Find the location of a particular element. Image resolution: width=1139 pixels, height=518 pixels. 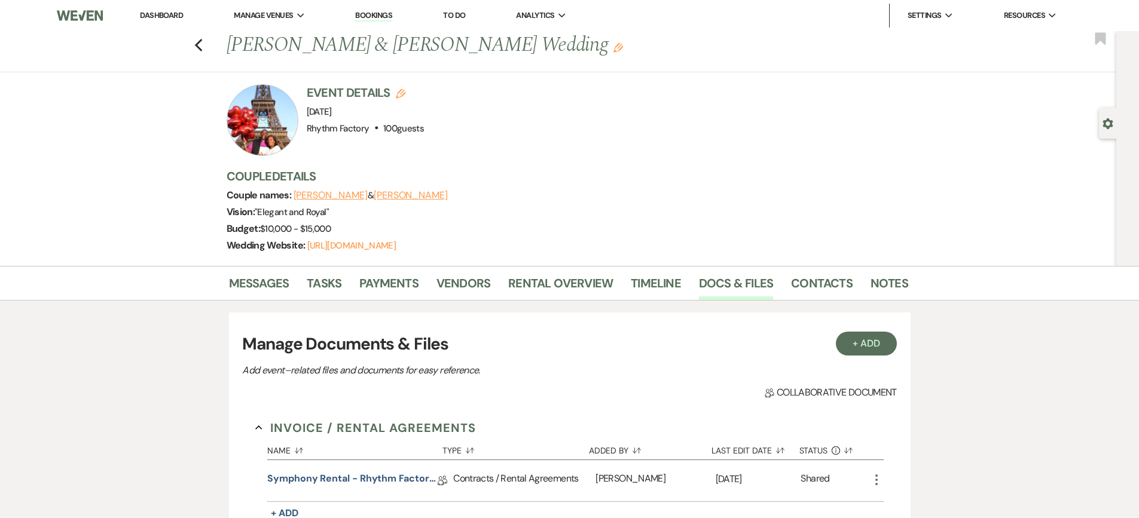

h3: Manage Documents & Files is located at coordinates (569, 344).